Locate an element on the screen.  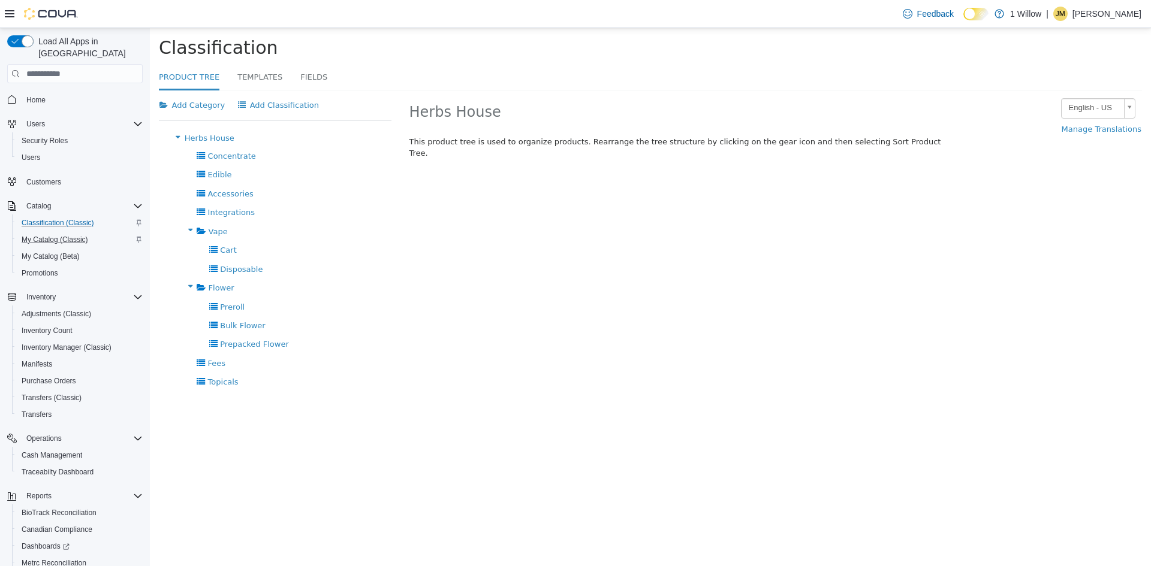
button: BioTrack Reconciliation is located at coordinates (80, 513).